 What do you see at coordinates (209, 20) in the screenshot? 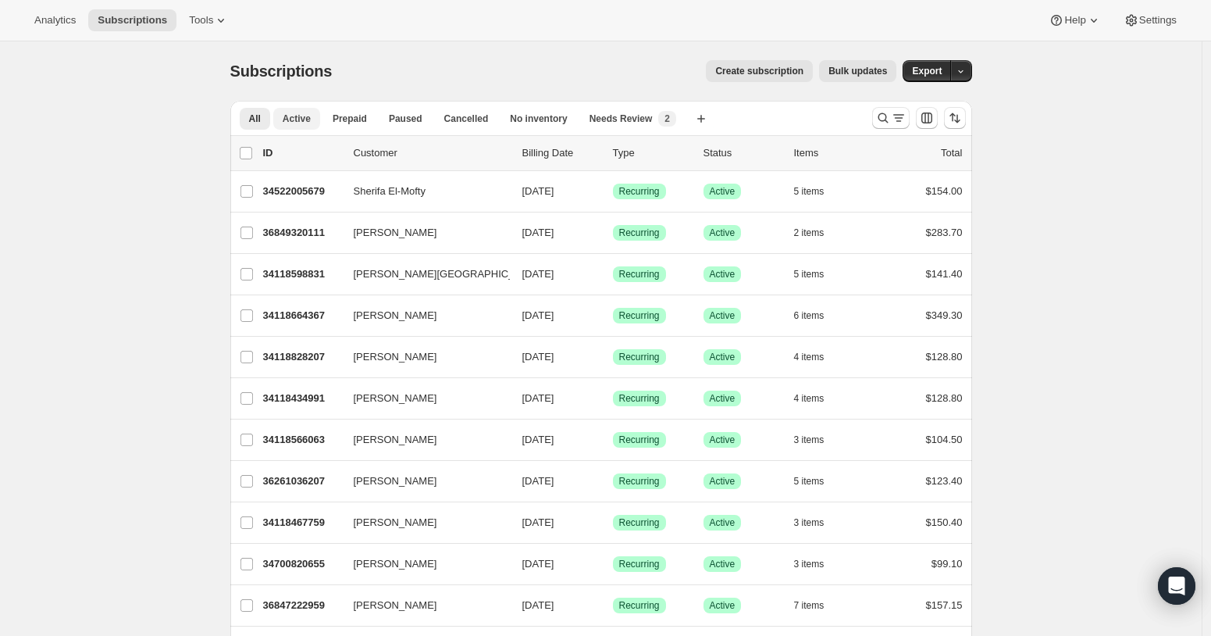
I see `button: Tools` at bounding box center [209, 20].